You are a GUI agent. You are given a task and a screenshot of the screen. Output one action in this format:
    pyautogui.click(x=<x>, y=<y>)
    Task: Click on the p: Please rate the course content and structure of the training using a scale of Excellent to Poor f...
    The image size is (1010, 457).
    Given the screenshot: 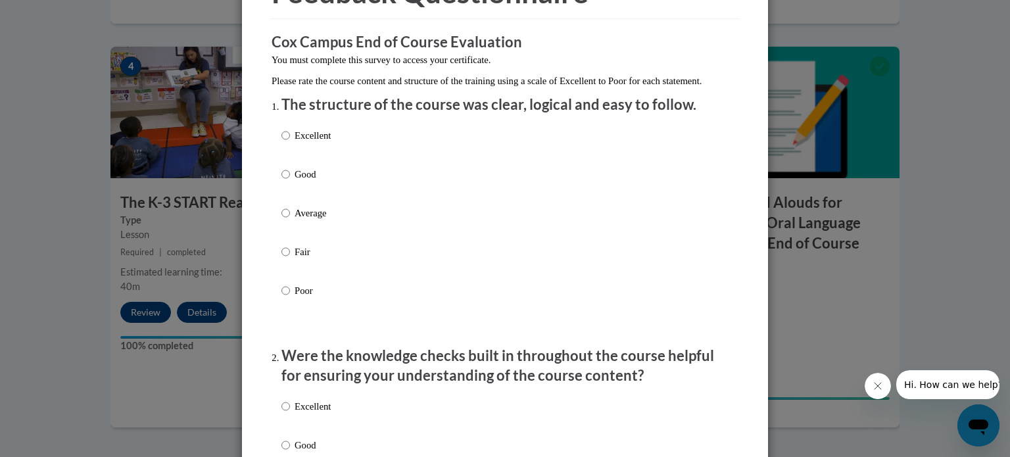 What is the action you would take?
    pyautogui.click(x=505, y=81)
    